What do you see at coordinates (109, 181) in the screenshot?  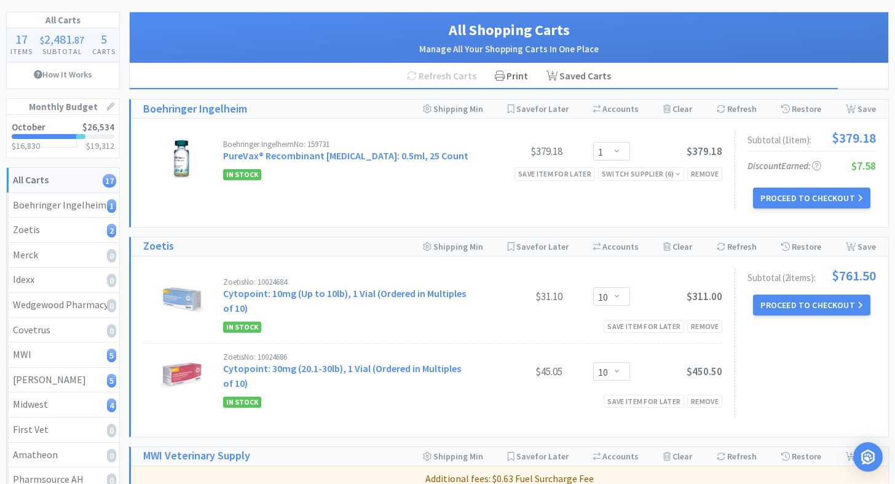 I see `i: 17` at bounding box center [109, 181].